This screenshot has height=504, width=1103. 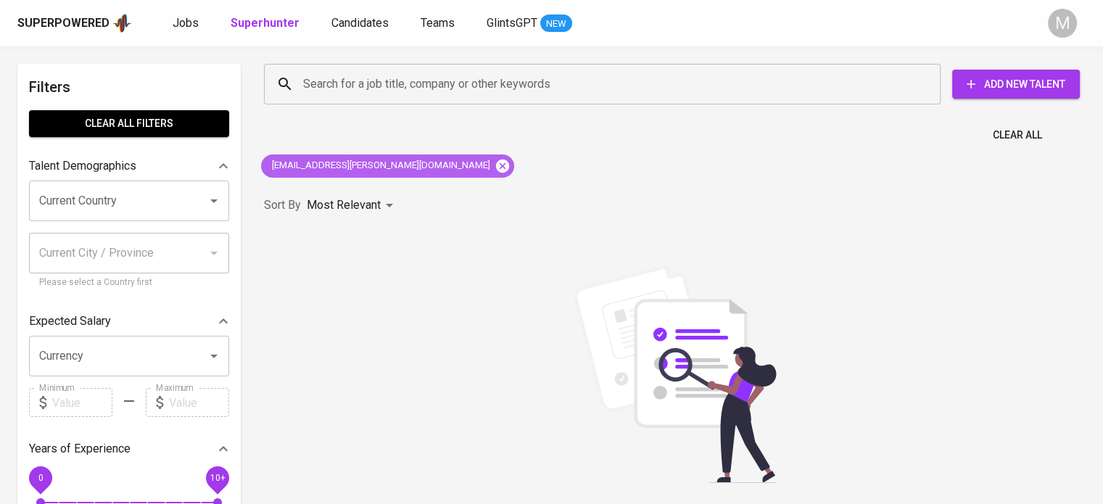 What do you see at coordinates (675, 374) in the screenshot?
I see `img: file_searching.svg` at bounding box center [675, 374].